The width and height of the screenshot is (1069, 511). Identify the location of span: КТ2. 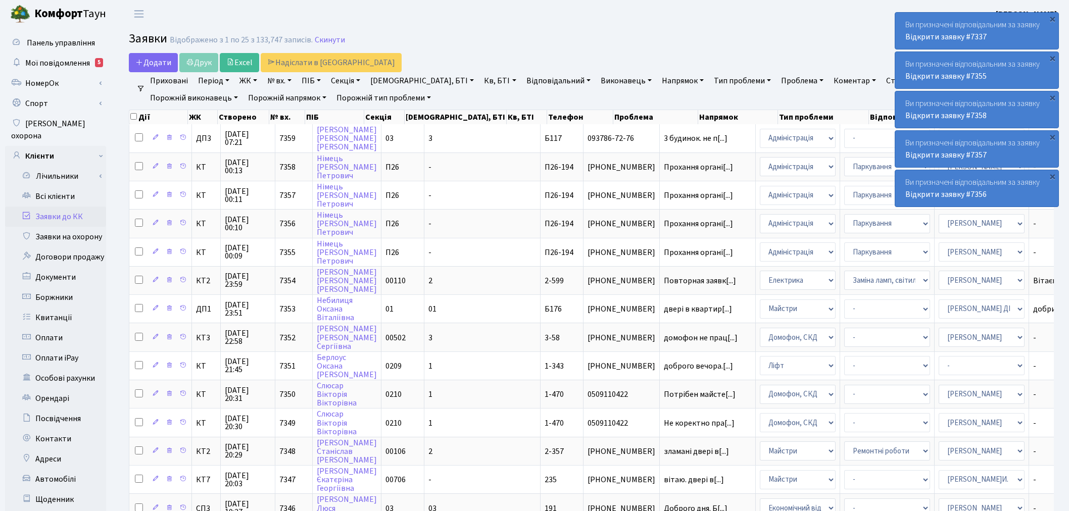
(206, 452).